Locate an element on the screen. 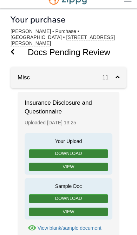 The width and height of the screenshot is (137, 235). h1: Docs Pending Review is located at coordinates (64, 52).